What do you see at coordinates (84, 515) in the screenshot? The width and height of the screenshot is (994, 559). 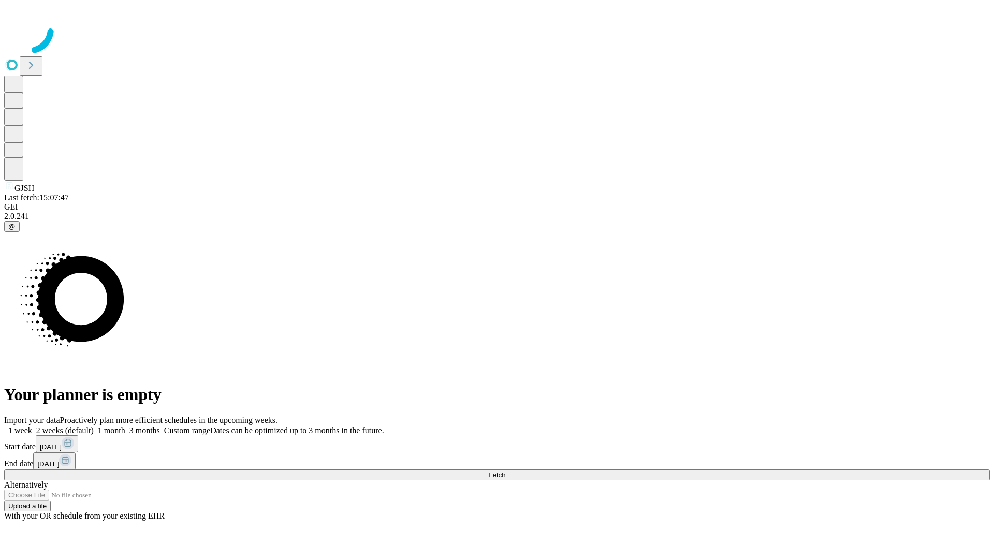 I see `span: With your OR schedule from your existing EHR` at bounding box center [84, 515].